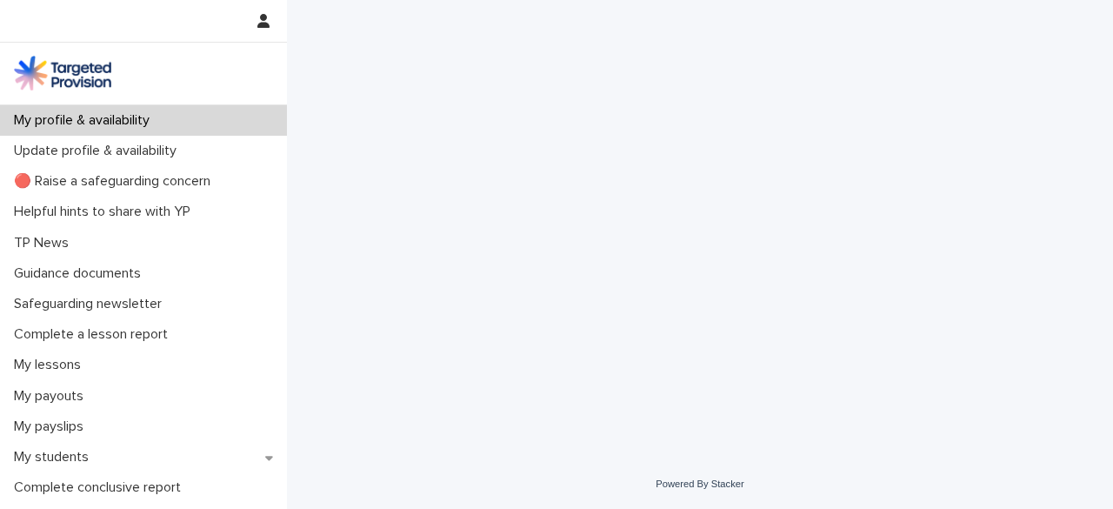  Describe the element at coordinates (94, 334) in the screenshot. I see `p: Complete a lesson report` at that location.